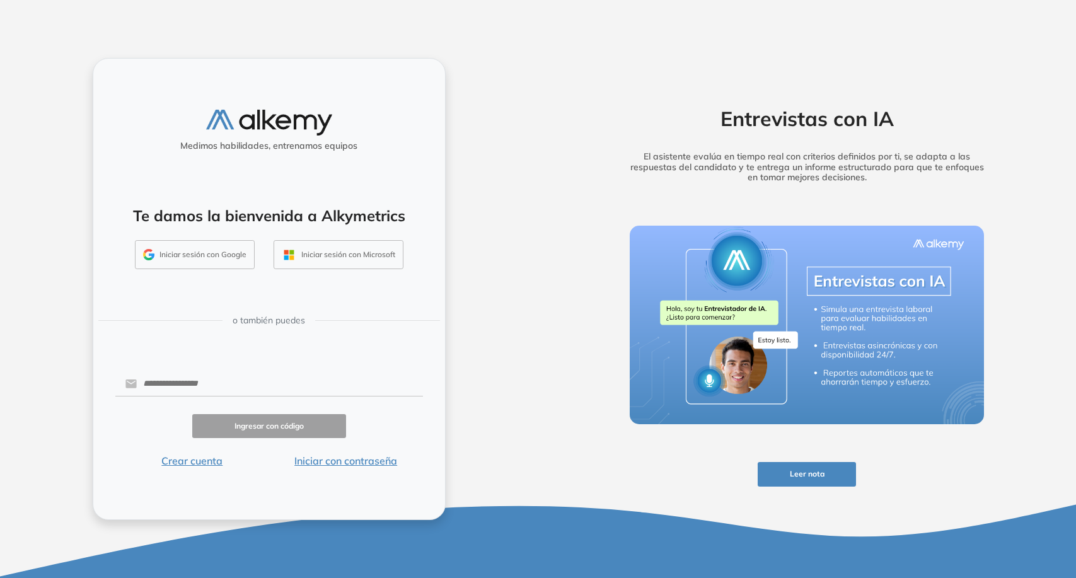 The height and width of the screenshot is (578, 1076). What do you see at coordinates (269, 320) in the screenshot?
I see `span: o también puedes` at bounding box center [269, 320].